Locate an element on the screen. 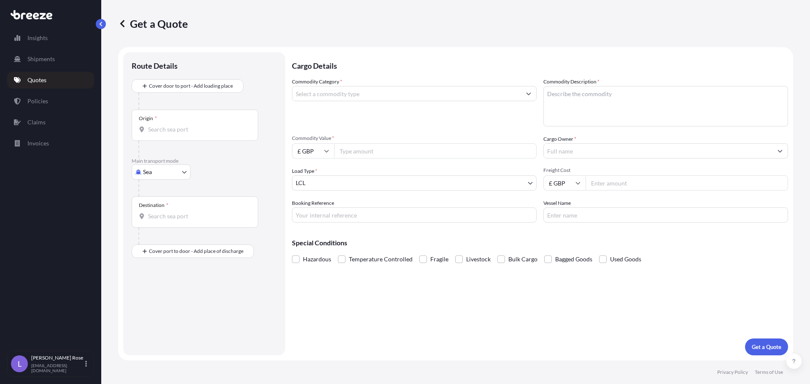 This screenshot has height=384, width=810. p: Route Details is located at coordinates (154, 66).